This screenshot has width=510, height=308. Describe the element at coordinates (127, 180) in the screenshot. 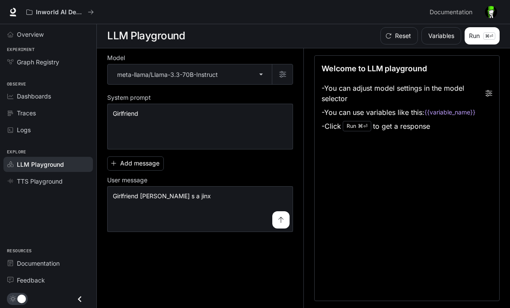

I see `p: User message` at that location.